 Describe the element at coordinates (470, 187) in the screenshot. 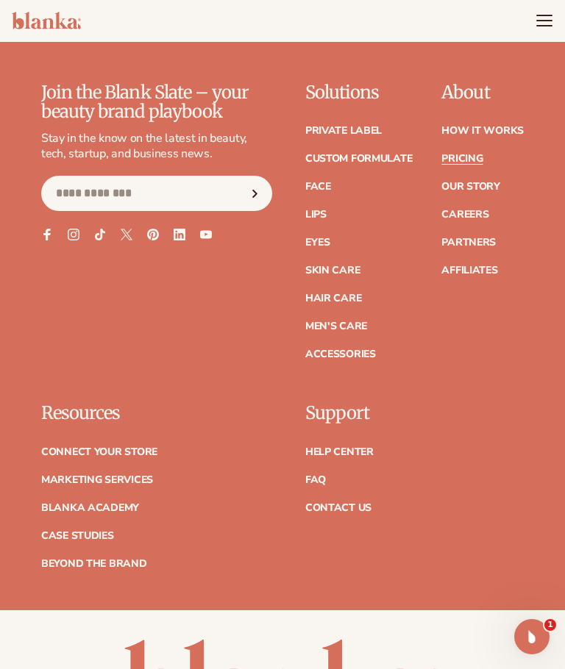

I see `a: Our Story` at that location.